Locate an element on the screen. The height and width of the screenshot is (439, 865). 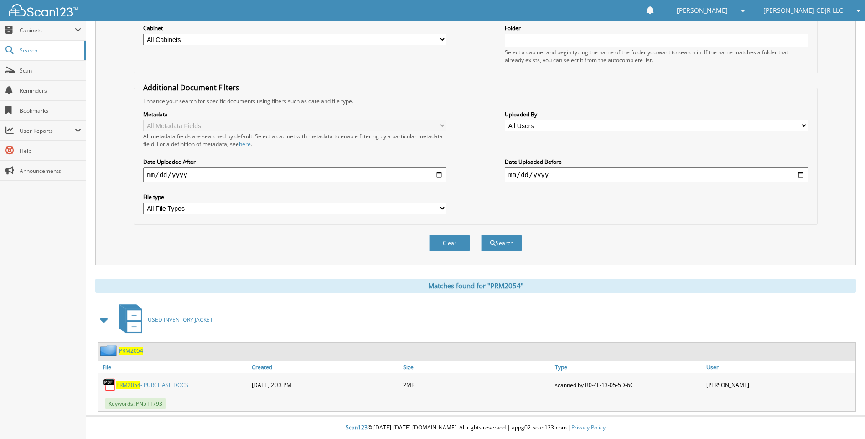
span: Keywords: PN511793 is located at coordinates (135, 403).